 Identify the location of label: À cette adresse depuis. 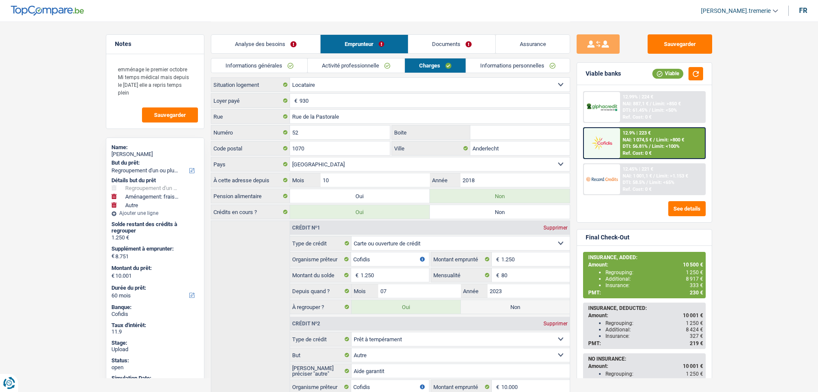
(250, 180).